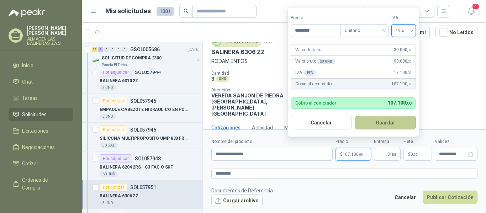 The height and width of the screenshot is (213, 486). What do you see at coordinates (272, 142) in the screenshot?
I see `label: Nombre del producto` at bounding box center [272, 142].